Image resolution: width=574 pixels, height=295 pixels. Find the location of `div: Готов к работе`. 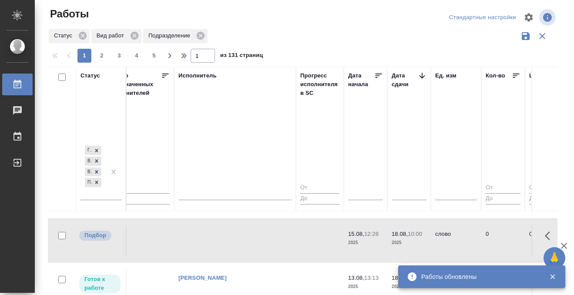

div: Готов к работе is located at coordinates (88, 150).